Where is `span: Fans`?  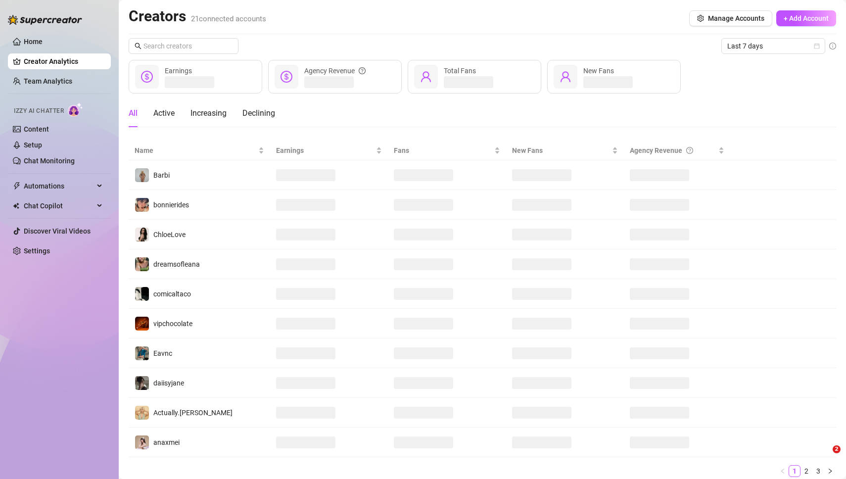
span: Fans is located at coordinates (443, 150).